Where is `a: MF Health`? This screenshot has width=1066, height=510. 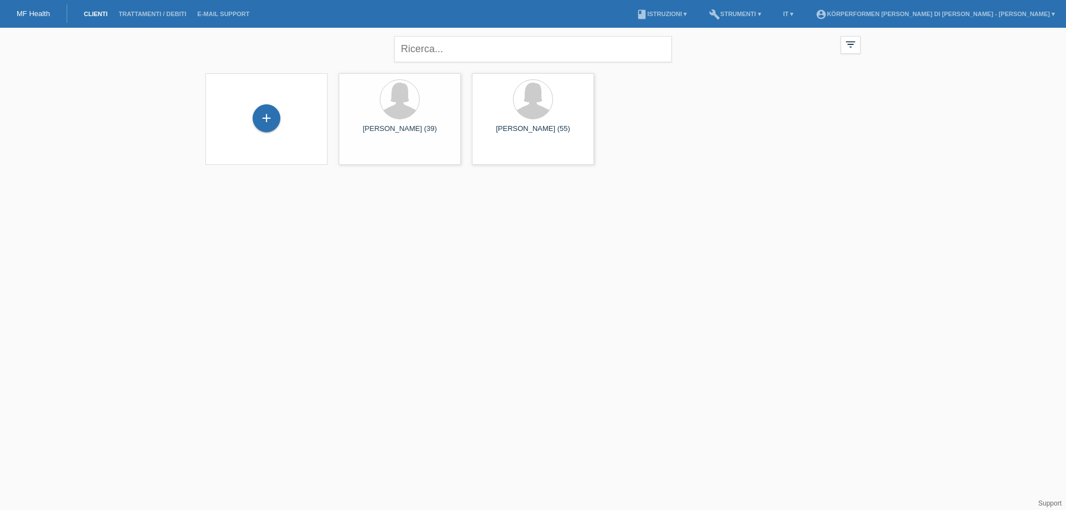
a: MF Health is located at coordinates (33, 13).